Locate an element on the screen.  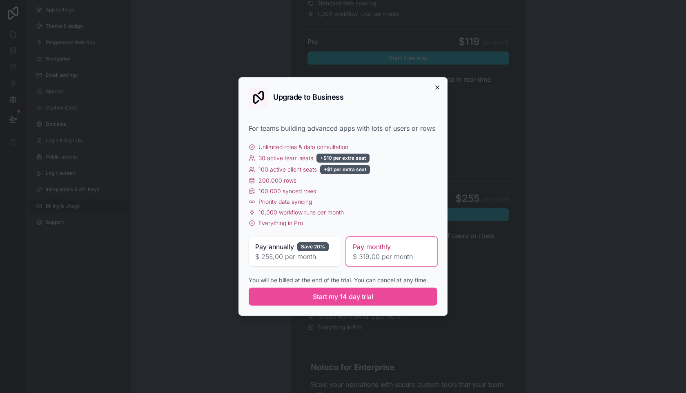
span: Start my 14 day trial is located at coordinates (343, 296).